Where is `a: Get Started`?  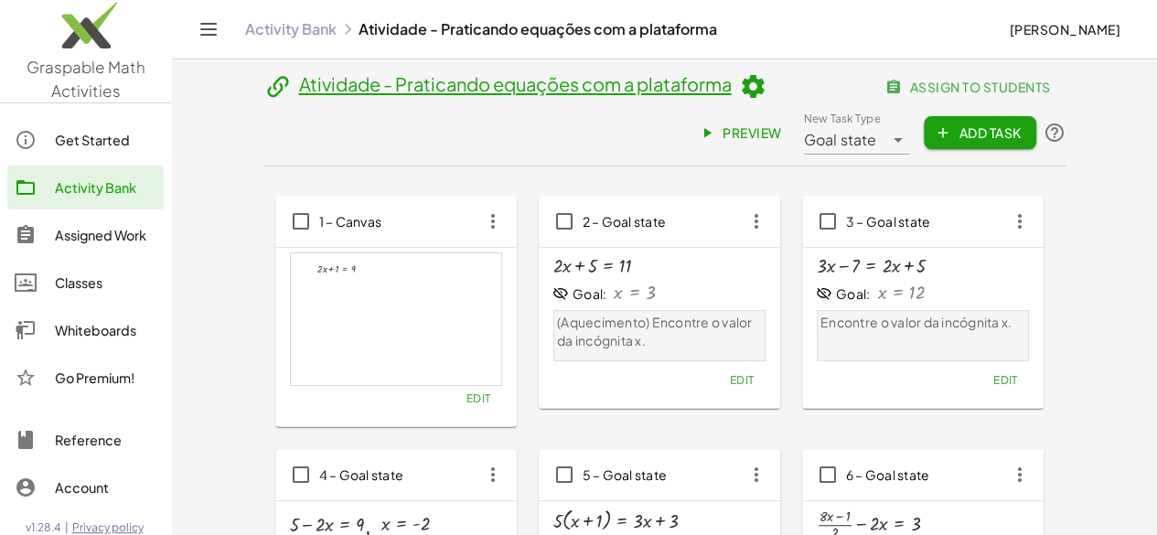 a: Get Started is located at coordinates (85, 140).